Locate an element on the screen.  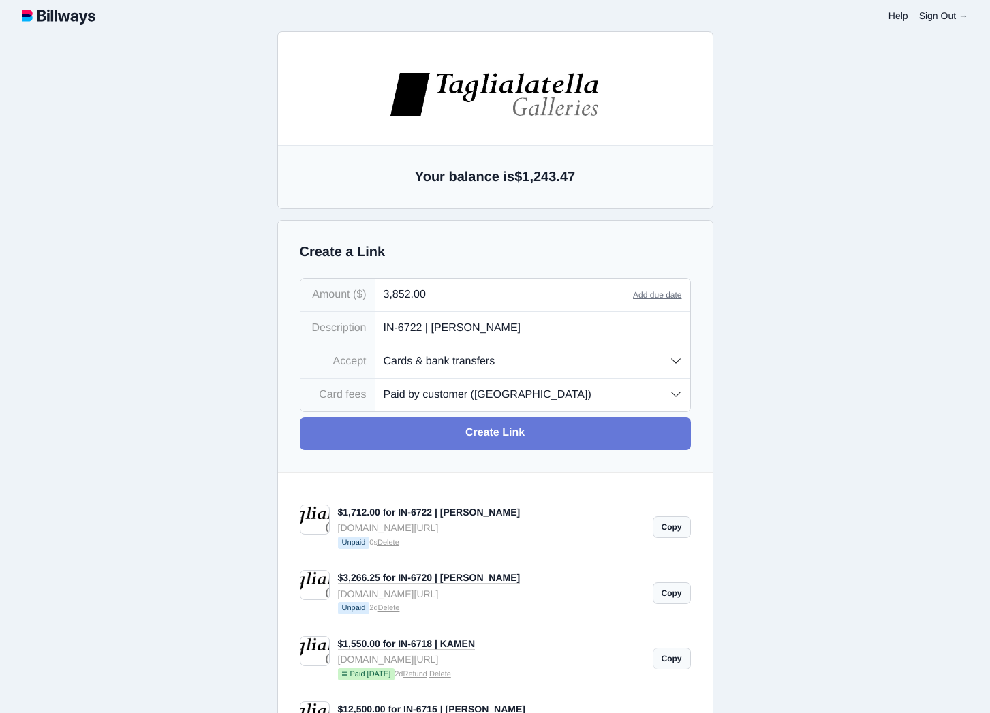
img: powered-by-stripe.svg is located at coordinates (390, 533).